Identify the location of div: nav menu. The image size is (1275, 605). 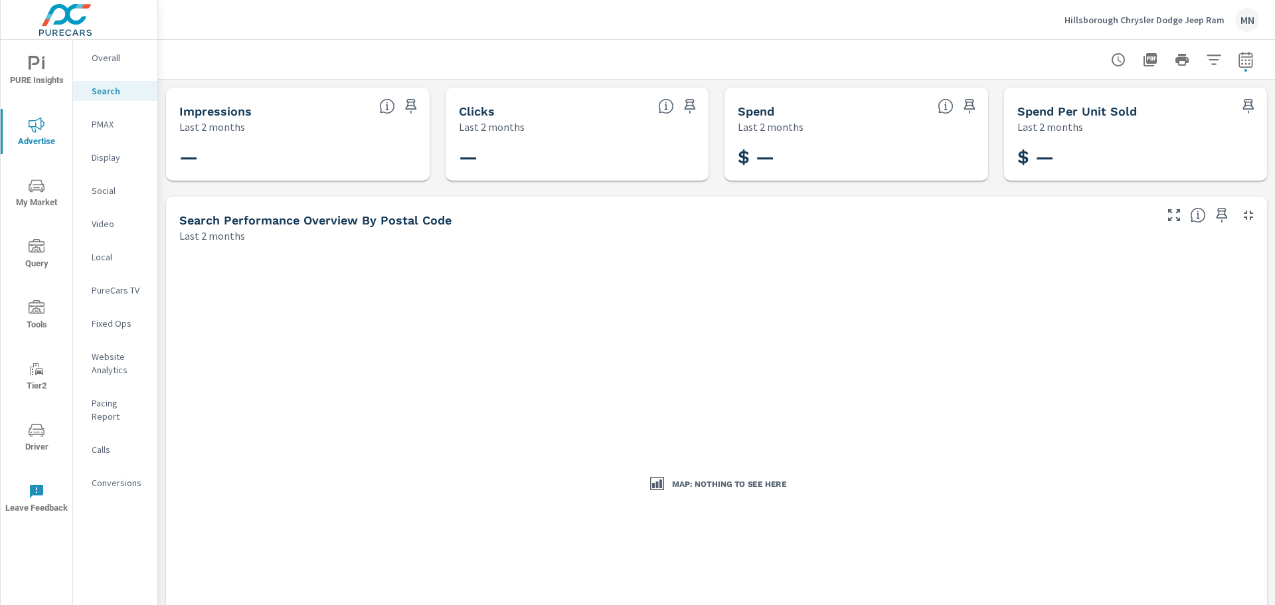
(37, 284).